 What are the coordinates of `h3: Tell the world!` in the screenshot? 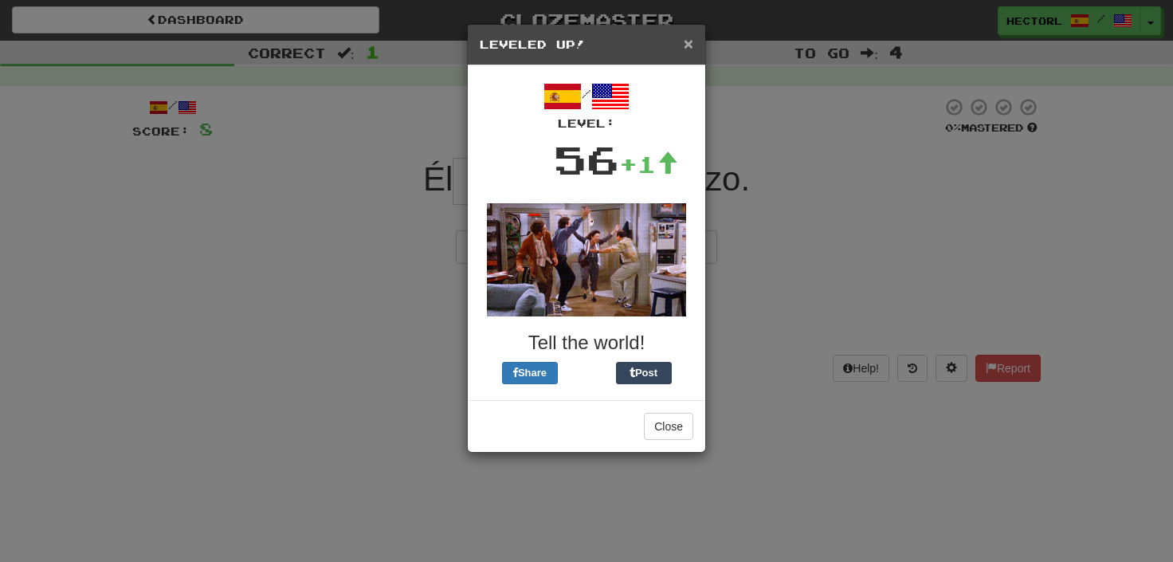 It's located at (587, 343).